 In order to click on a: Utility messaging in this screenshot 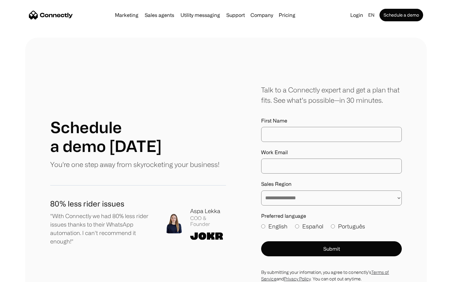, I will do `click(200, 15)`.